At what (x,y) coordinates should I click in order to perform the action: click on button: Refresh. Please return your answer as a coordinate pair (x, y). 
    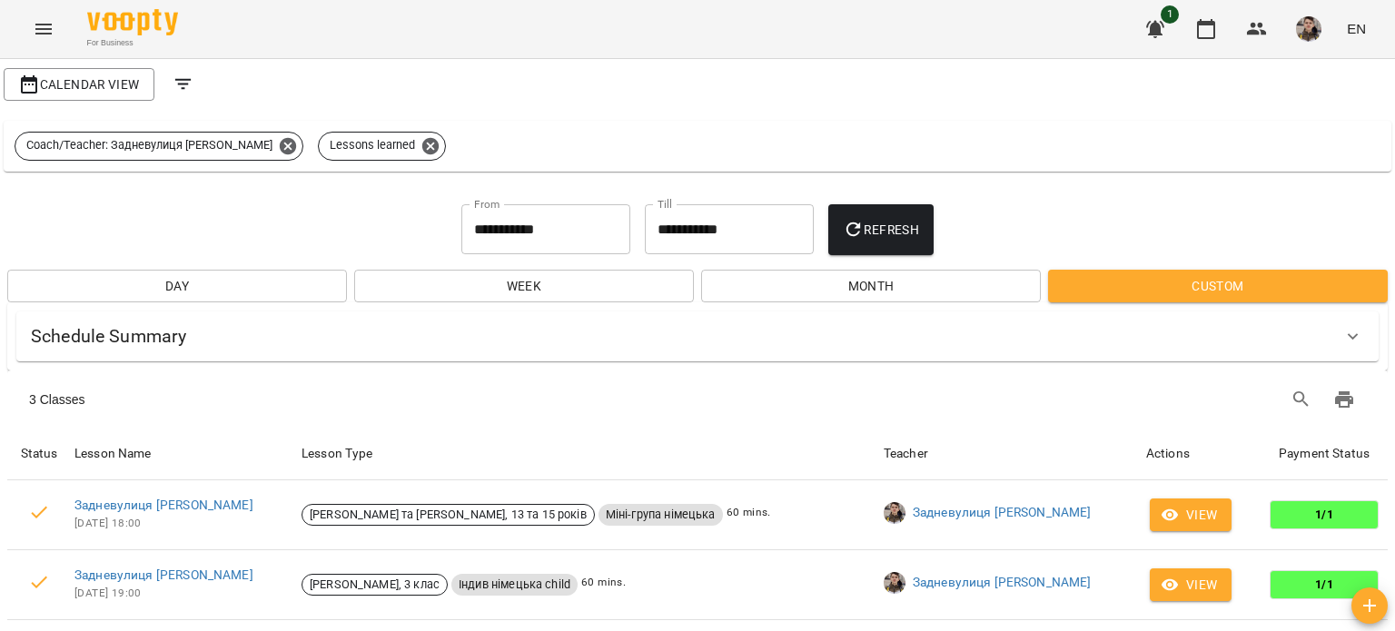
    Looking at the image, I should click on (881, 230).